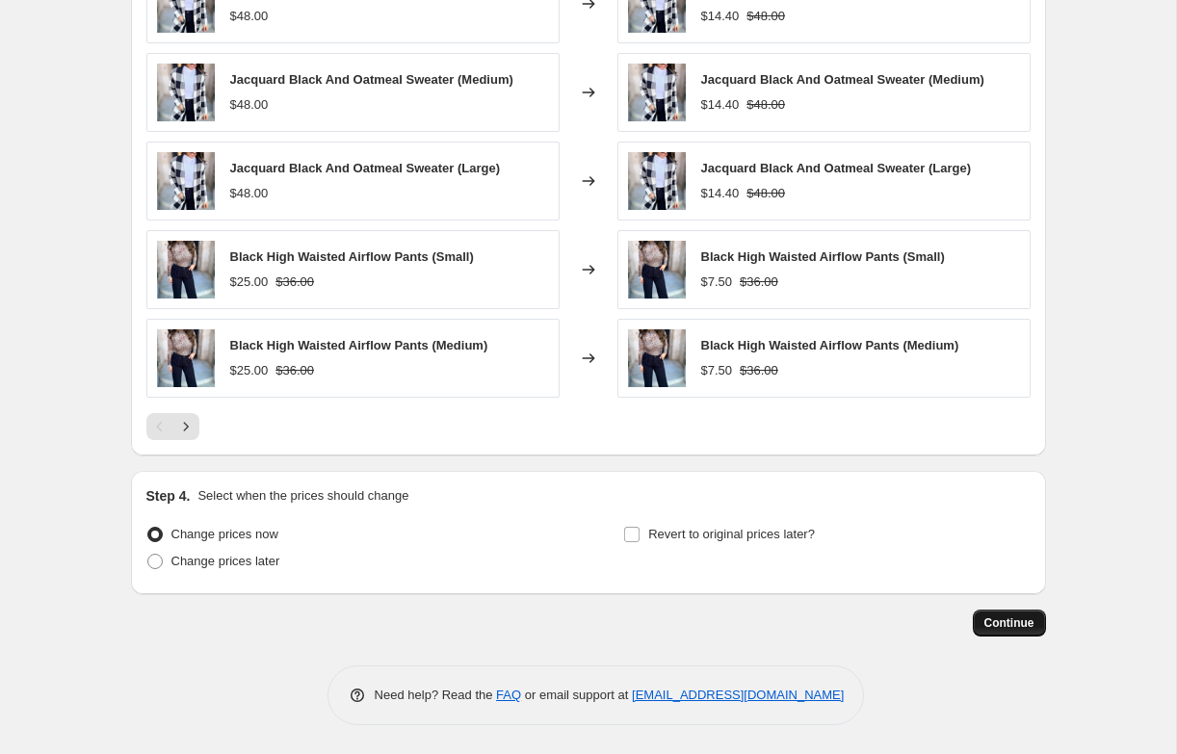 Image resolution: width=1177 pixels, height=754 pixels. I want to click on button: Continue, so click(1010, 623).